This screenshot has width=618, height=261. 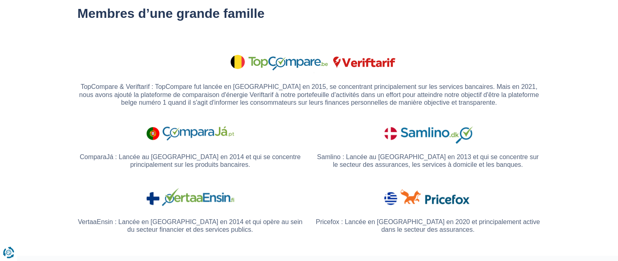 I want to click on img: VertaaEnsin.fi, so click(x=190, y=198).